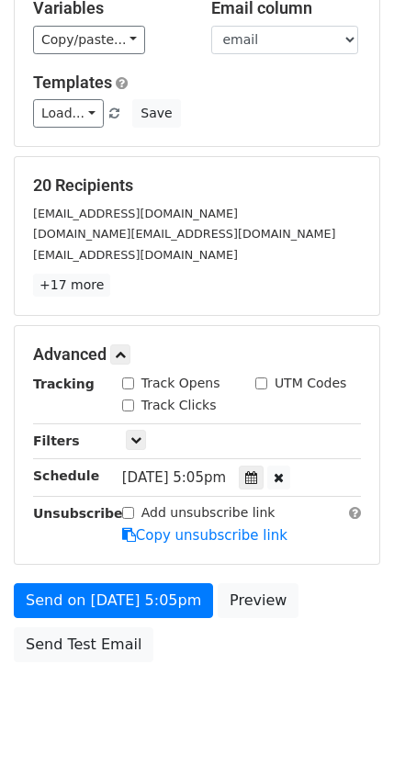 The image size is (394, 765). I want to click on a: +17 more, so click(72, 285).